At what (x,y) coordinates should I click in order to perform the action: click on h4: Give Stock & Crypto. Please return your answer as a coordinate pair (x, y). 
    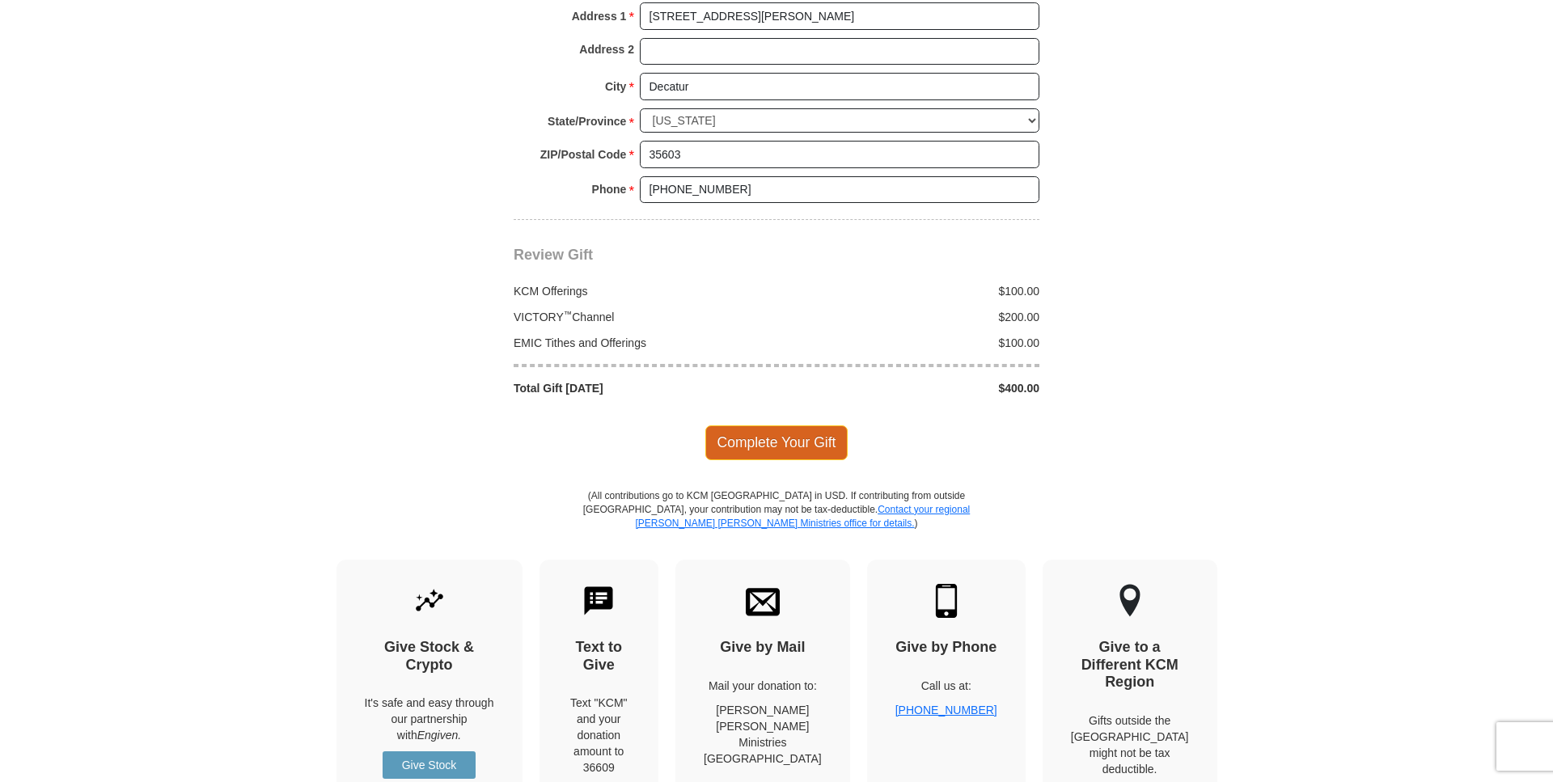
    Looking at the image, I should click on (430, 656).